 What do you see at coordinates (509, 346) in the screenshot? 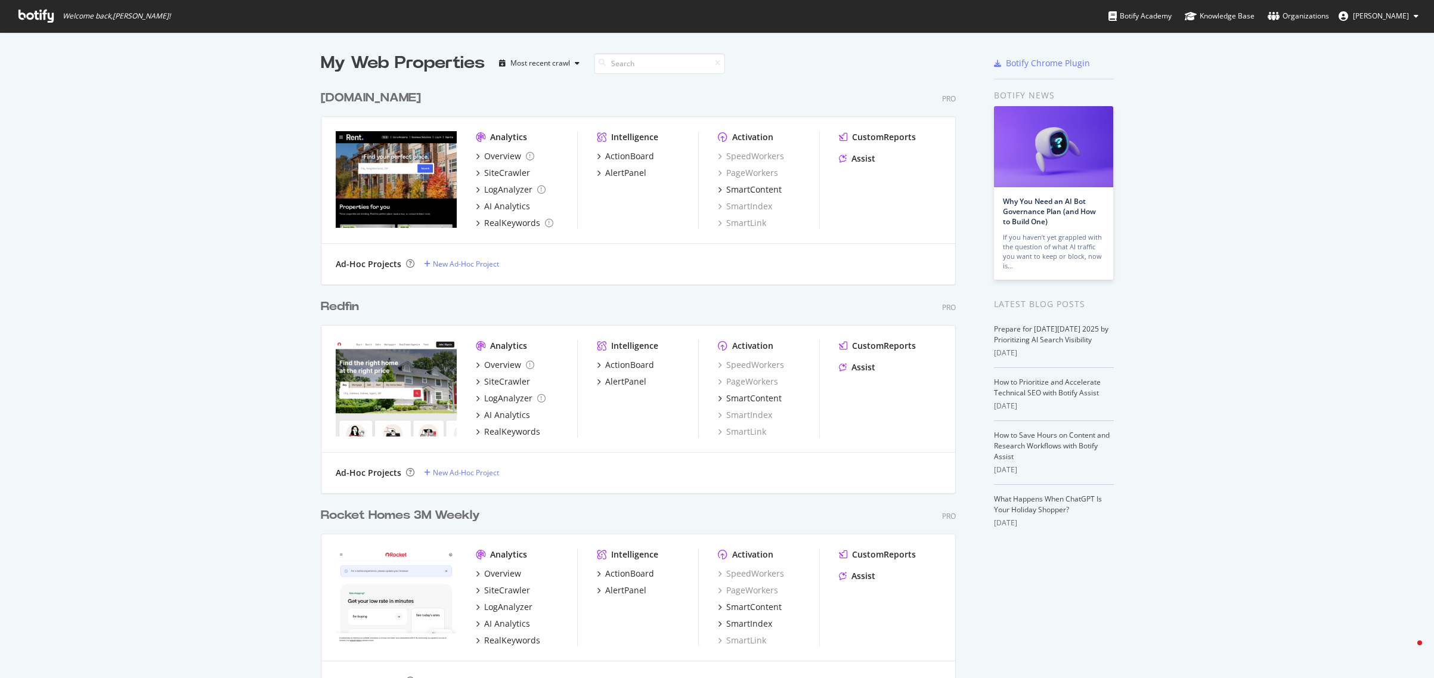
I see `div: Analytics` at bounding box center [509, 346].